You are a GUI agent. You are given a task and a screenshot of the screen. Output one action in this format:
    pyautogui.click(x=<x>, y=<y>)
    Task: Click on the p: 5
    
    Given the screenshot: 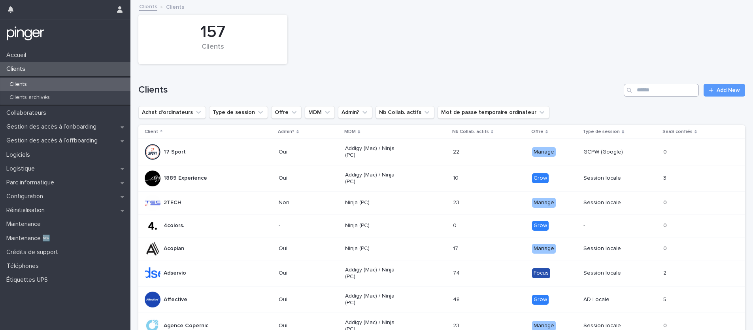 What is the action you would take?
    pyautogui.click(x=666, y=298)
    